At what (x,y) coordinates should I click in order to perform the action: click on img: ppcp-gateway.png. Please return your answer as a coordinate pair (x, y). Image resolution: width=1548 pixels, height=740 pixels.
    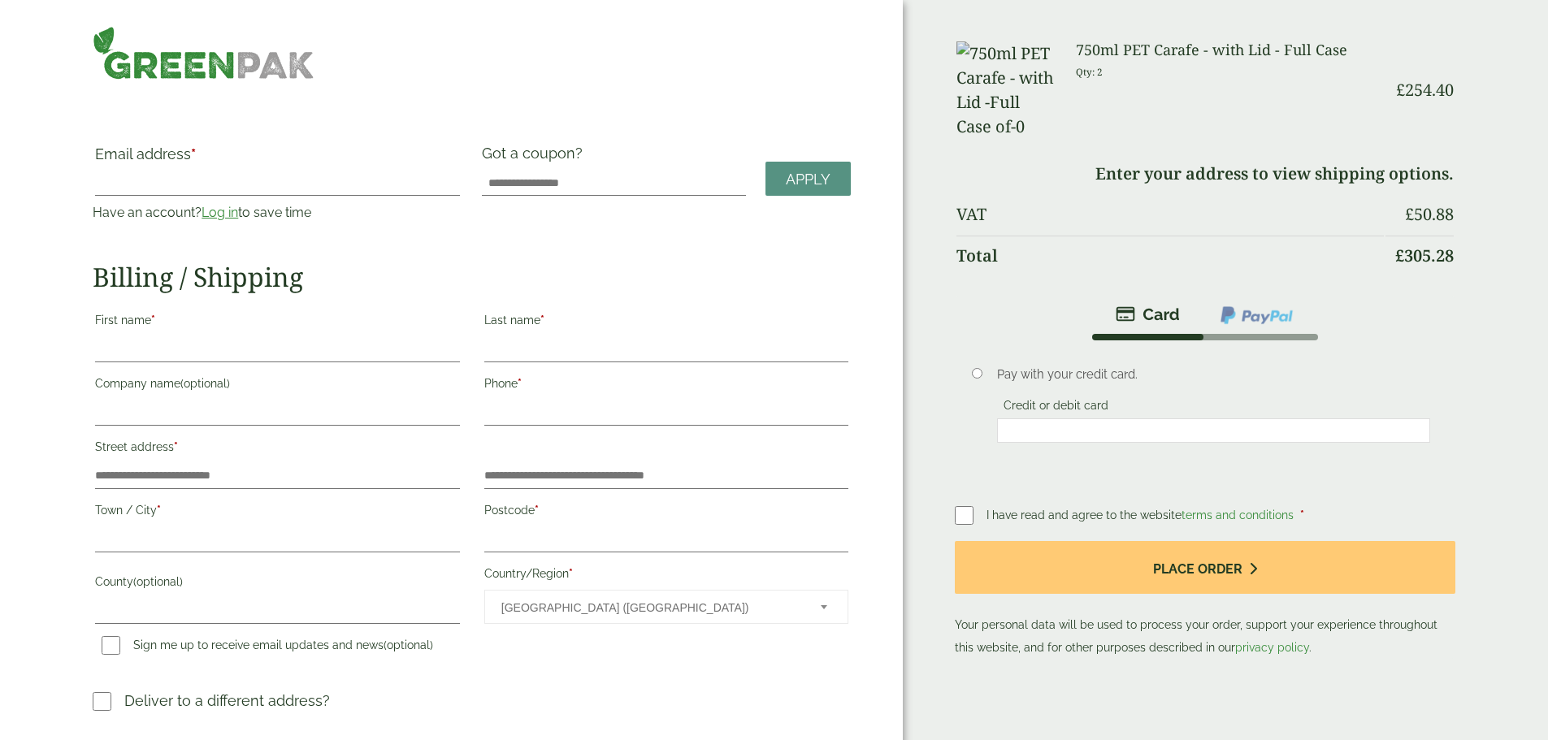
    Looking at the image, I should click on (1256, 315).